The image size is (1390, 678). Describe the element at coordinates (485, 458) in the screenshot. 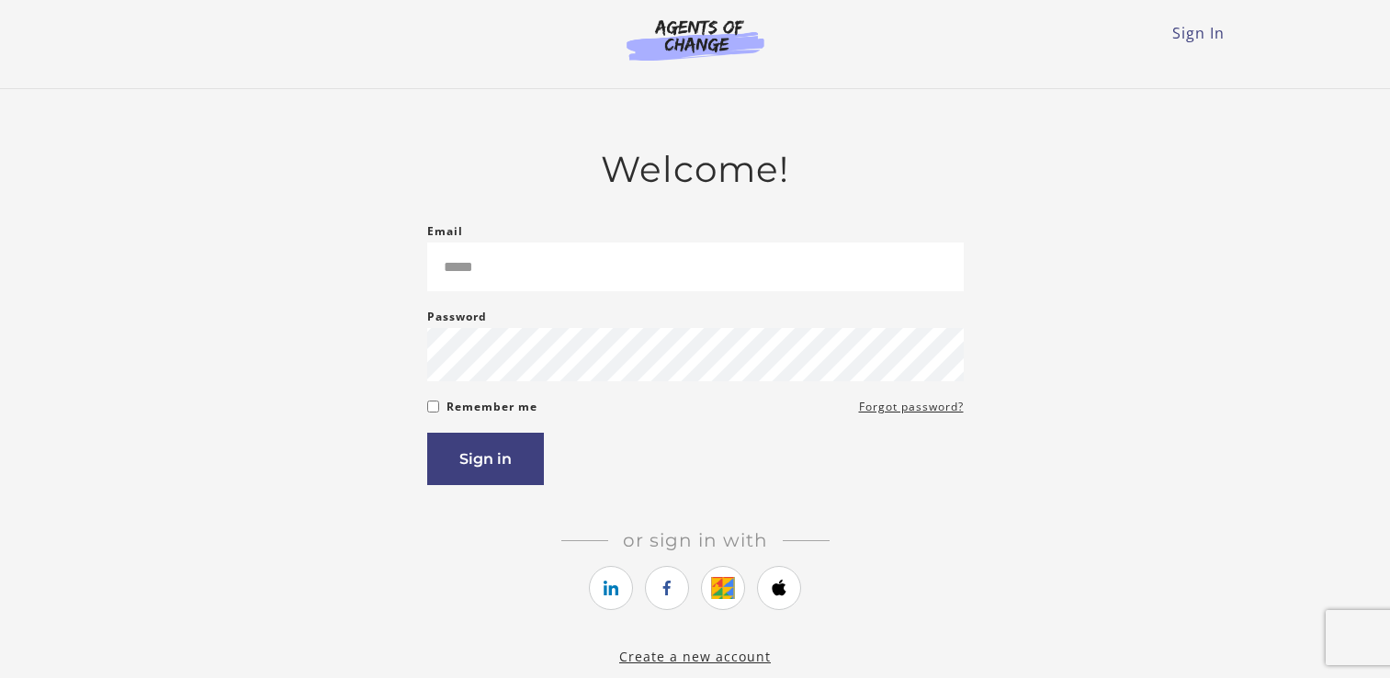

I see `button: Sign in` at that location.